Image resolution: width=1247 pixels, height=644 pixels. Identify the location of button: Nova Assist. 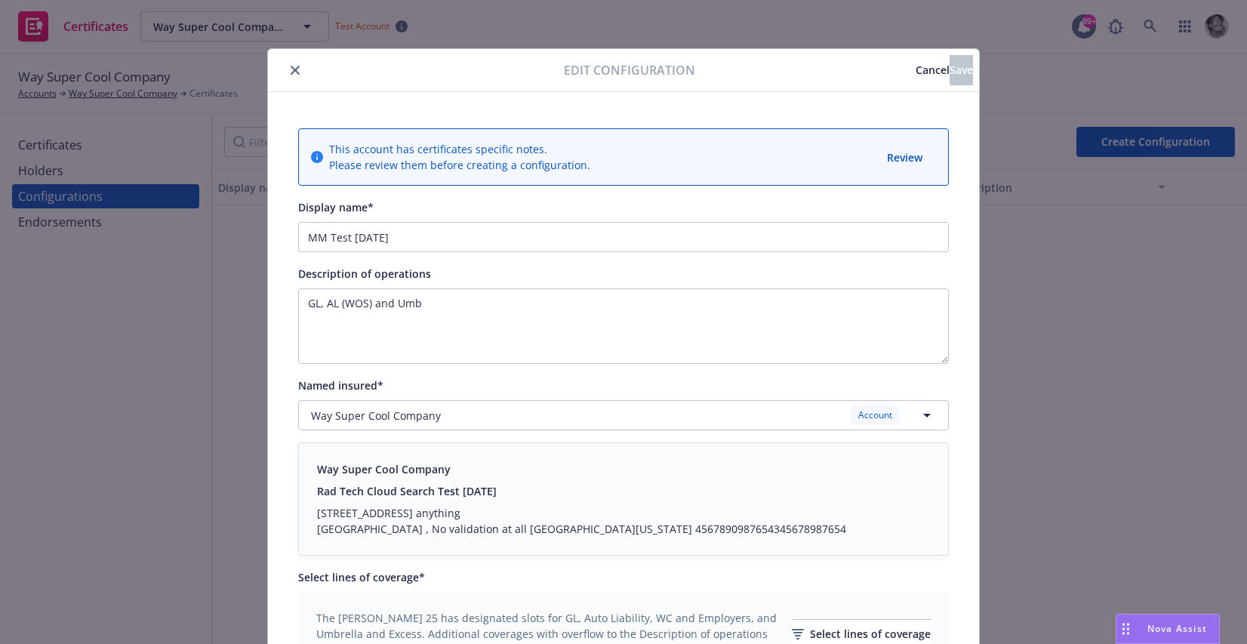
(1168, 629).